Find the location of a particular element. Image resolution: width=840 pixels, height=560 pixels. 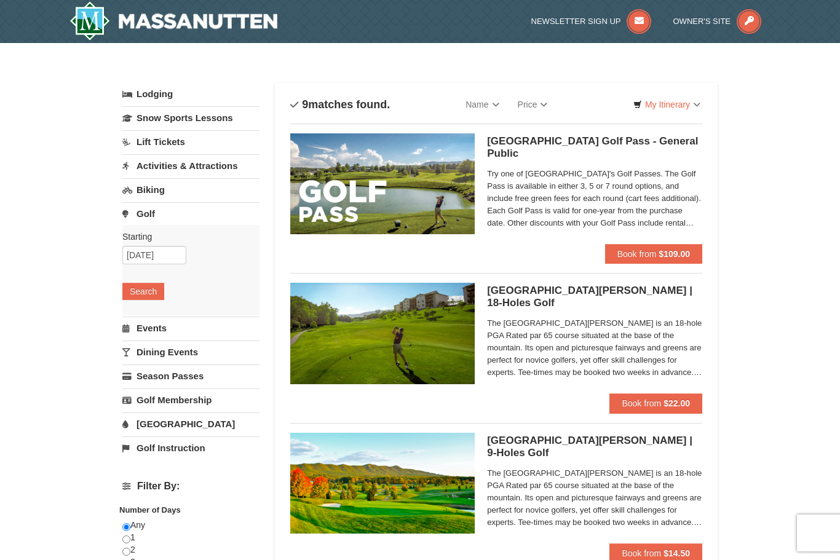

a: Massanutten Resort is located at coordinates (173, 21).